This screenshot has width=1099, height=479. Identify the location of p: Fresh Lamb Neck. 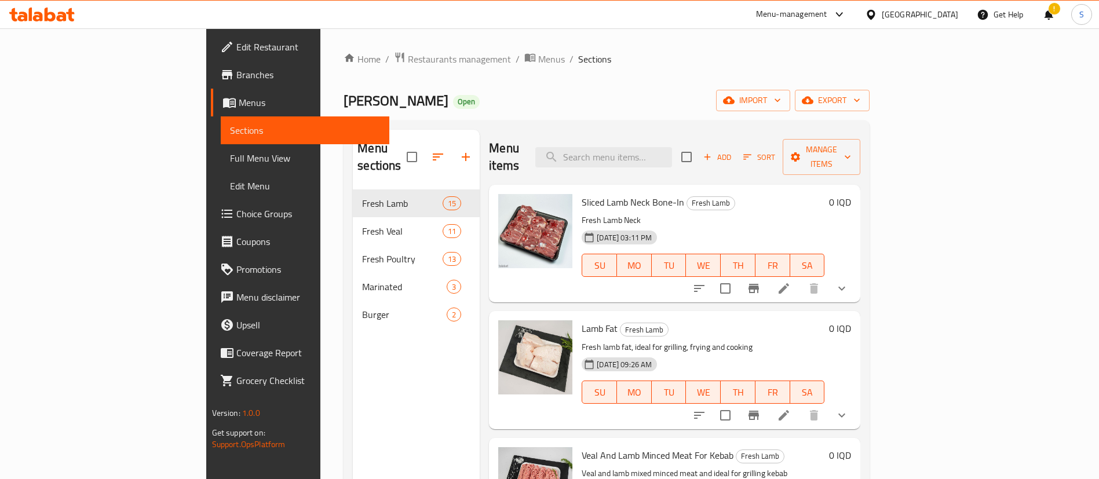
(703, 220).